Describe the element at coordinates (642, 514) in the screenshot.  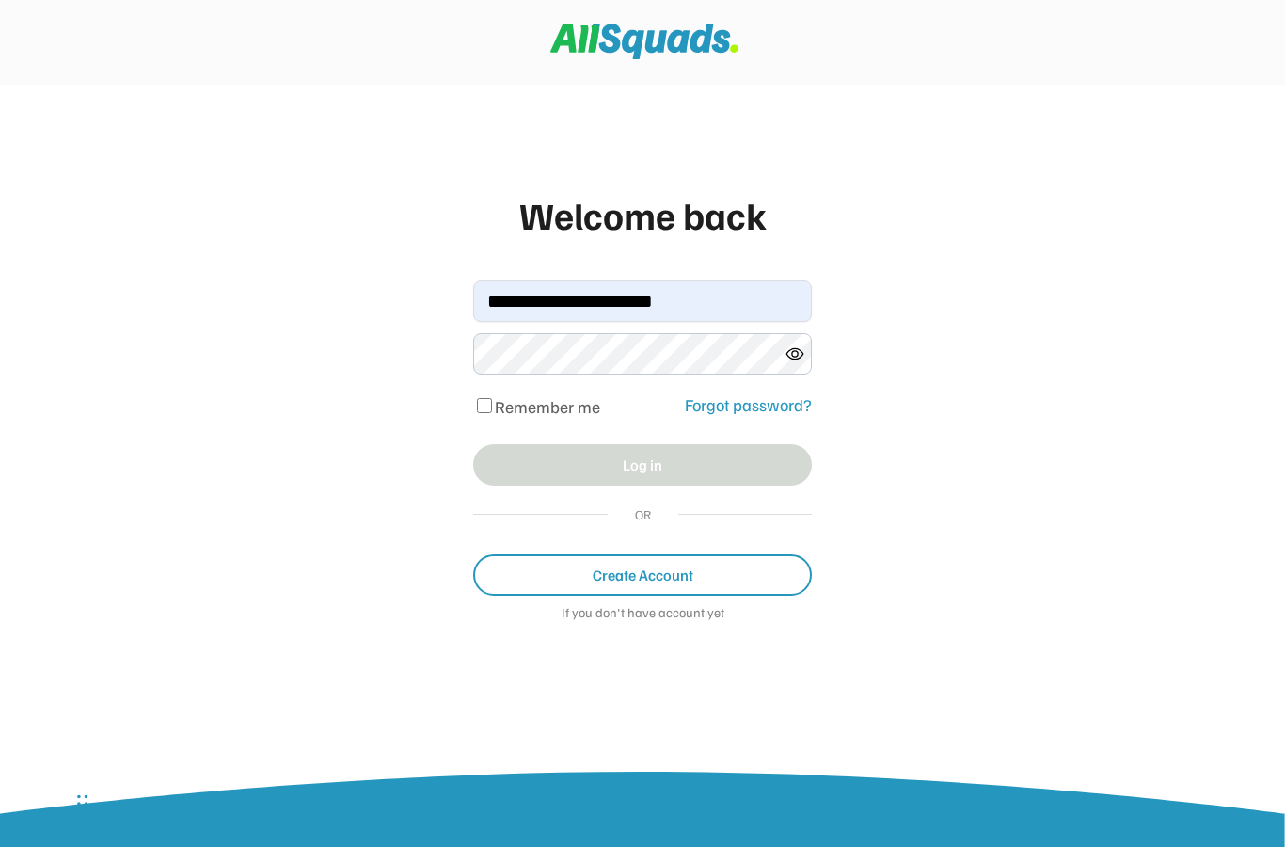
I see `div: OR` at that location.